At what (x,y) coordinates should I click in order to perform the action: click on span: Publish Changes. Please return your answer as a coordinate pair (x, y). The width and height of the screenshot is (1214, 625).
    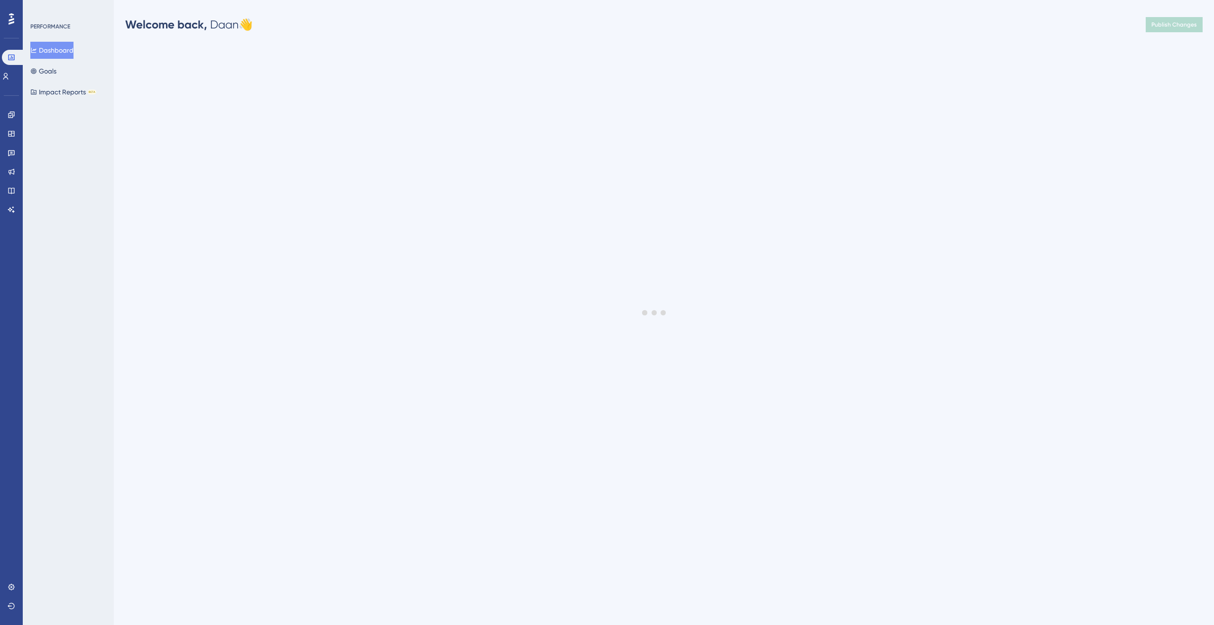
    Looking at the image, I should click on (1174, 25).